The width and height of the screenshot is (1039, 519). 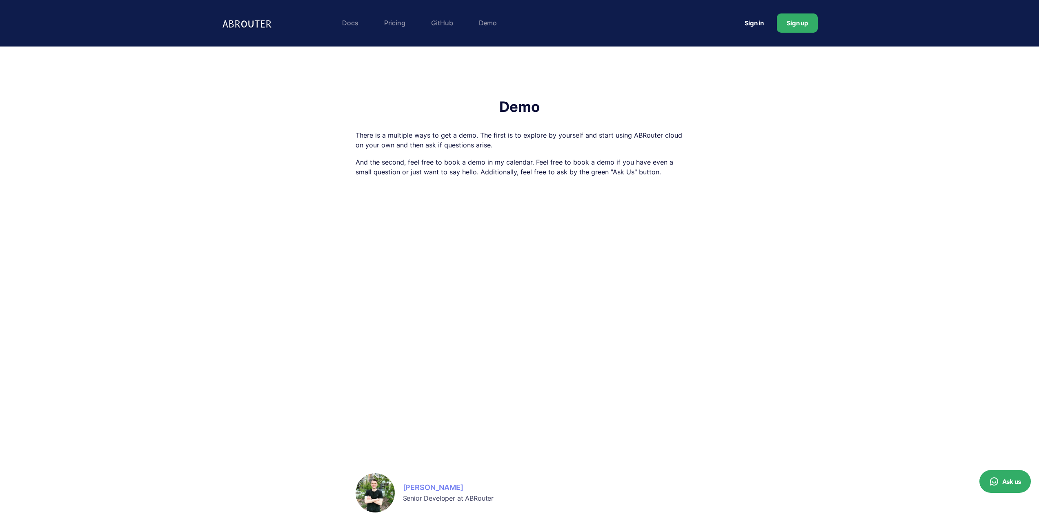 What do you see at coordinates (395, 23) in the screenshot?
I see `a: Pricing` at bounding box center [395, 23].